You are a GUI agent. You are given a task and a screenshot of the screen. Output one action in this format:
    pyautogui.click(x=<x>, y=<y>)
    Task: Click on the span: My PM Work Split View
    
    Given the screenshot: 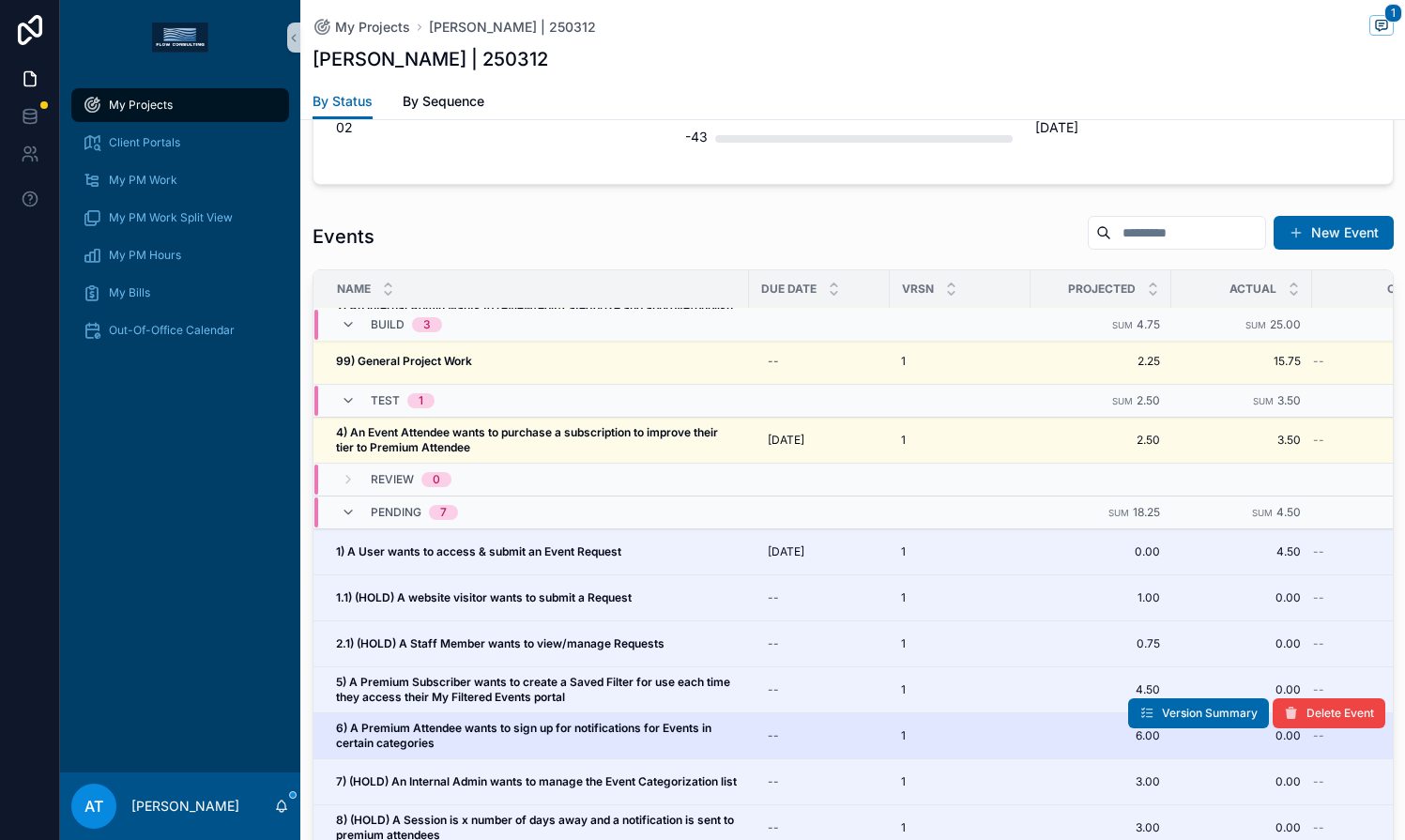 What is the action you would take?
    pyautogui.click(x=171, y=218)
    